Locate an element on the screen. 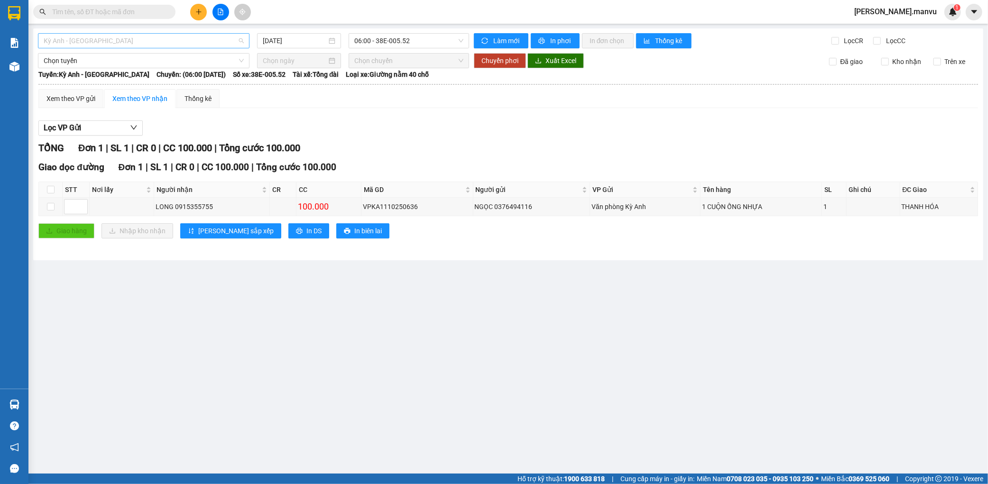 The image size is (988, 484). th: STT is located at coordinates (76, 190).